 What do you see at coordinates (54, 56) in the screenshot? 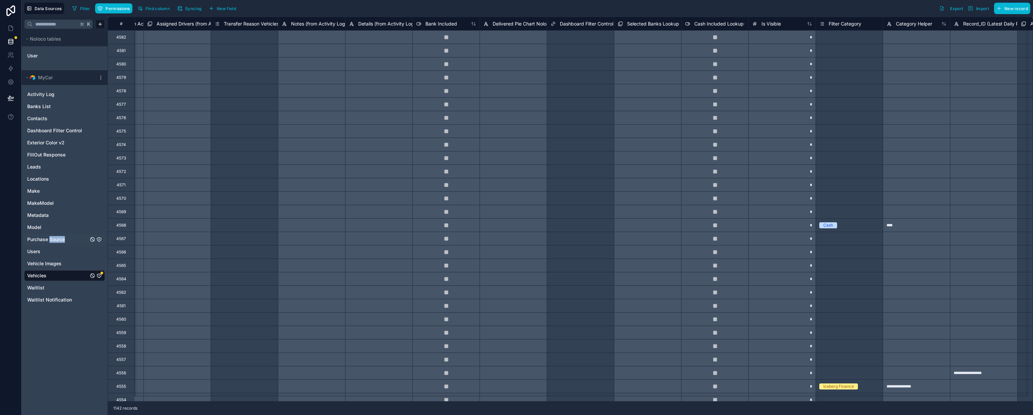
I see `a: User` at bounding box center [54, 56].